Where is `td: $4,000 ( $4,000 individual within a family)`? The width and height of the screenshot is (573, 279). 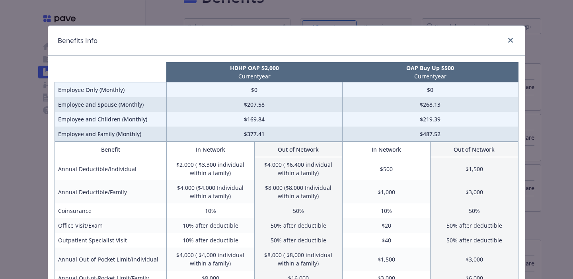 td: $4,000 ( $4,000 individual within a family) is located at coordinates (210, 259).